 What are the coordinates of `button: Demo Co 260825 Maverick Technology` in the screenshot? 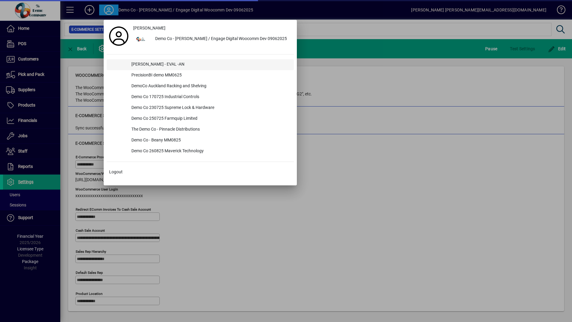 It's located at (200, 151).